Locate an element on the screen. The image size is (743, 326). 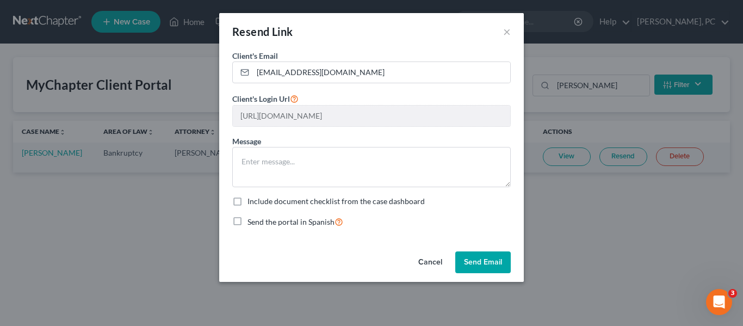
label: Client's Login Url is located at coordinates (265, 98).